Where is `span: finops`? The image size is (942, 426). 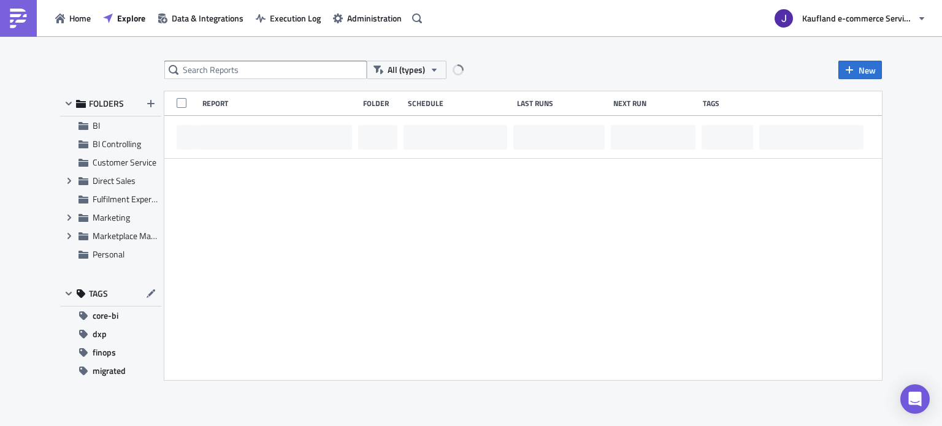
span: finops is located at coordinates (104, 353).